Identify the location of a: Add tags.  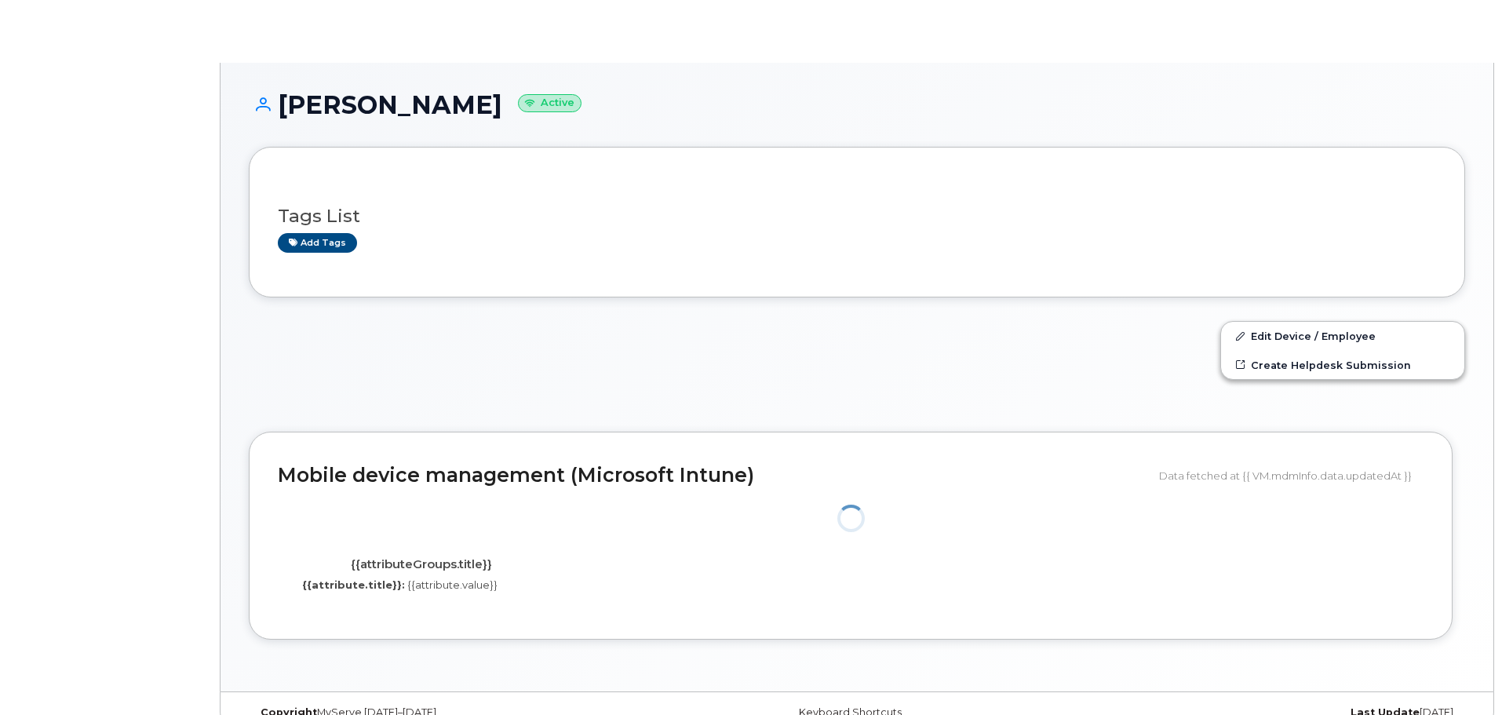
(317, 243).